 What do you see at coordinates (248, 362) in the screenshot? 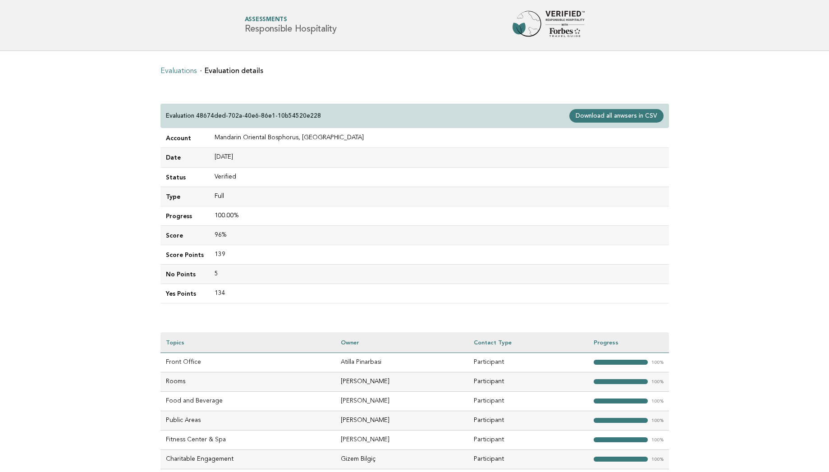
I see `td: Front Office` at bounding box center [248, 362].